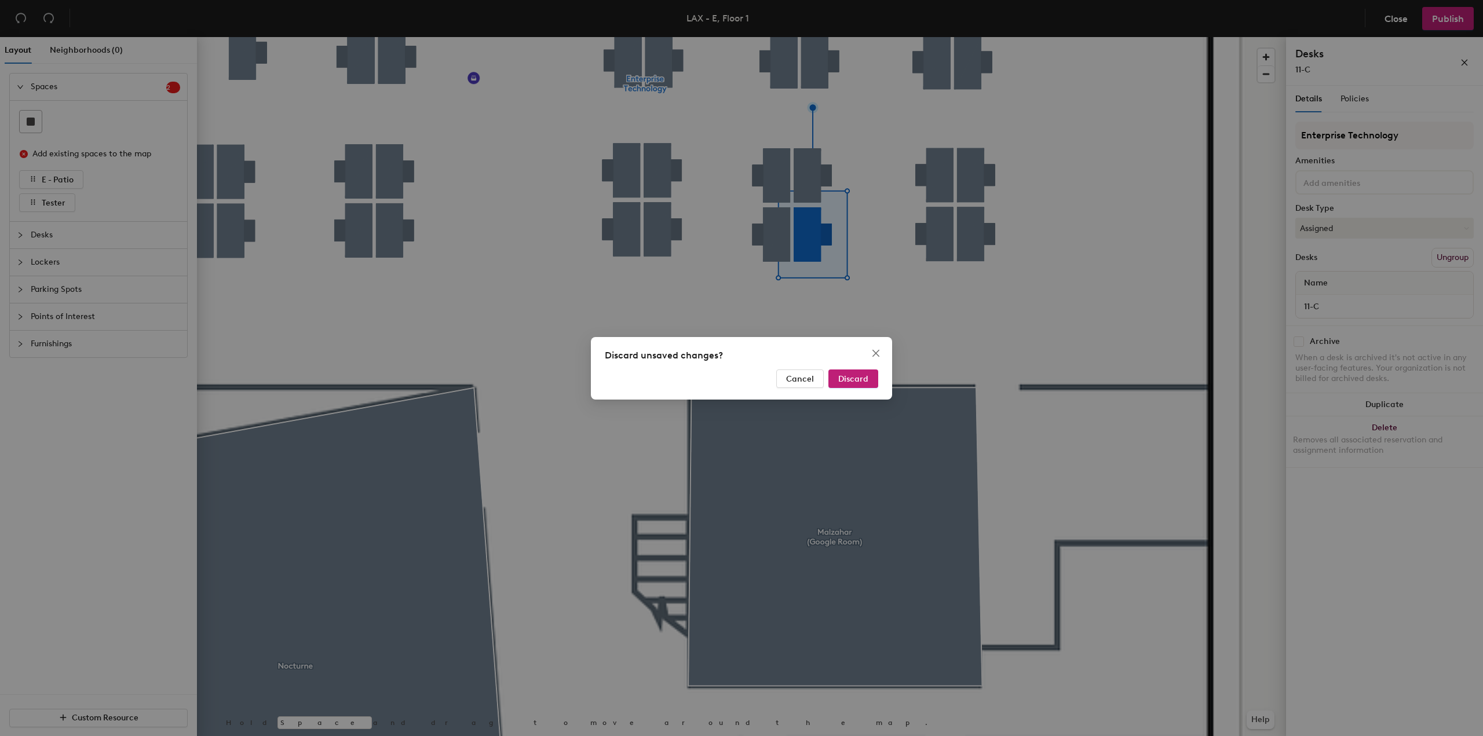 This screenshot has width=1483, height=736. What do you see at coordinates (741, 356) in the screenshot?
I see `div: Discard unsaved changes?` at bounding box center [741, 356].